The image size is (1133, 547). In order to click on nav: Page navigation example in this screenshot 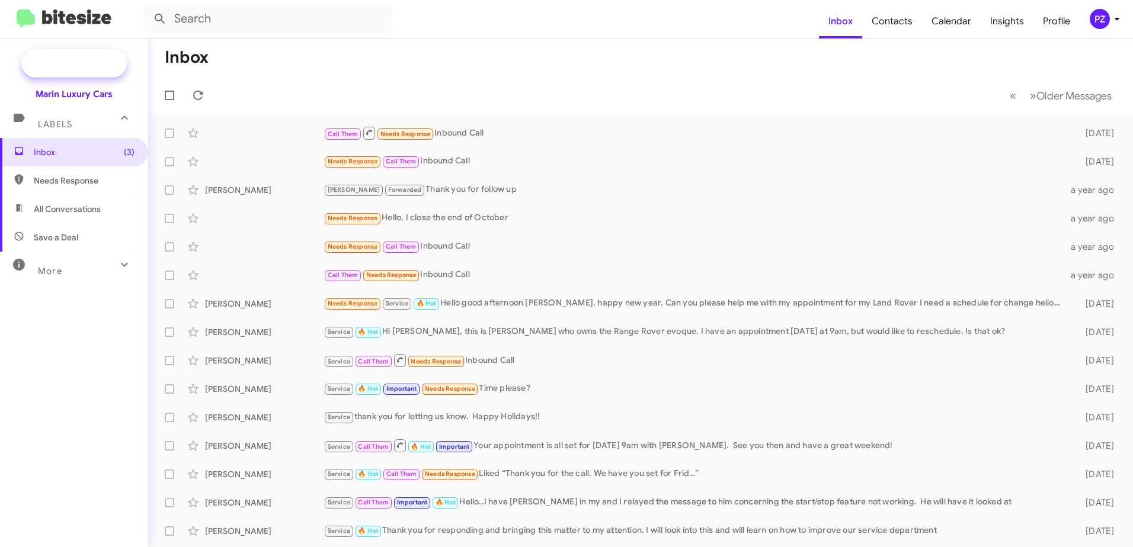, I will do `click(1060, 95)`.